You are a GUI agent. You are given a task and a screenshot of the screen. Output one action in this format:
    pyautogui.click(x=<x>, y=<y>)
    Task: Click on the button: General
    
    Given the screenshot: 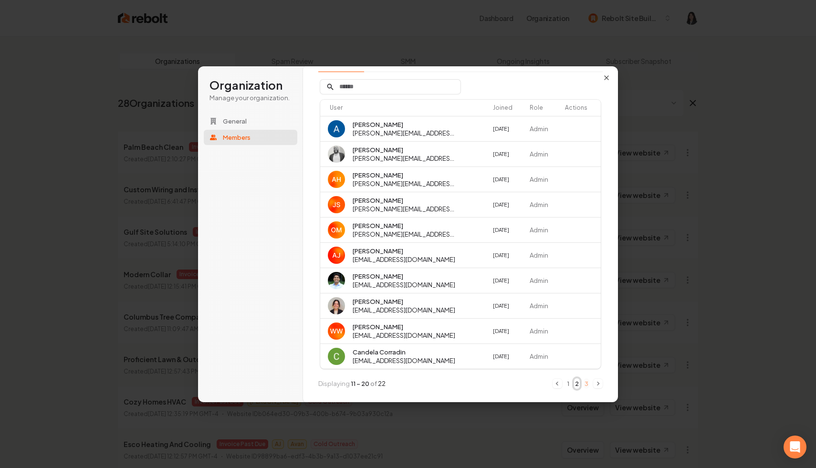 What is the action you would take?
    pyautogui.click(x=251, y=121)
    